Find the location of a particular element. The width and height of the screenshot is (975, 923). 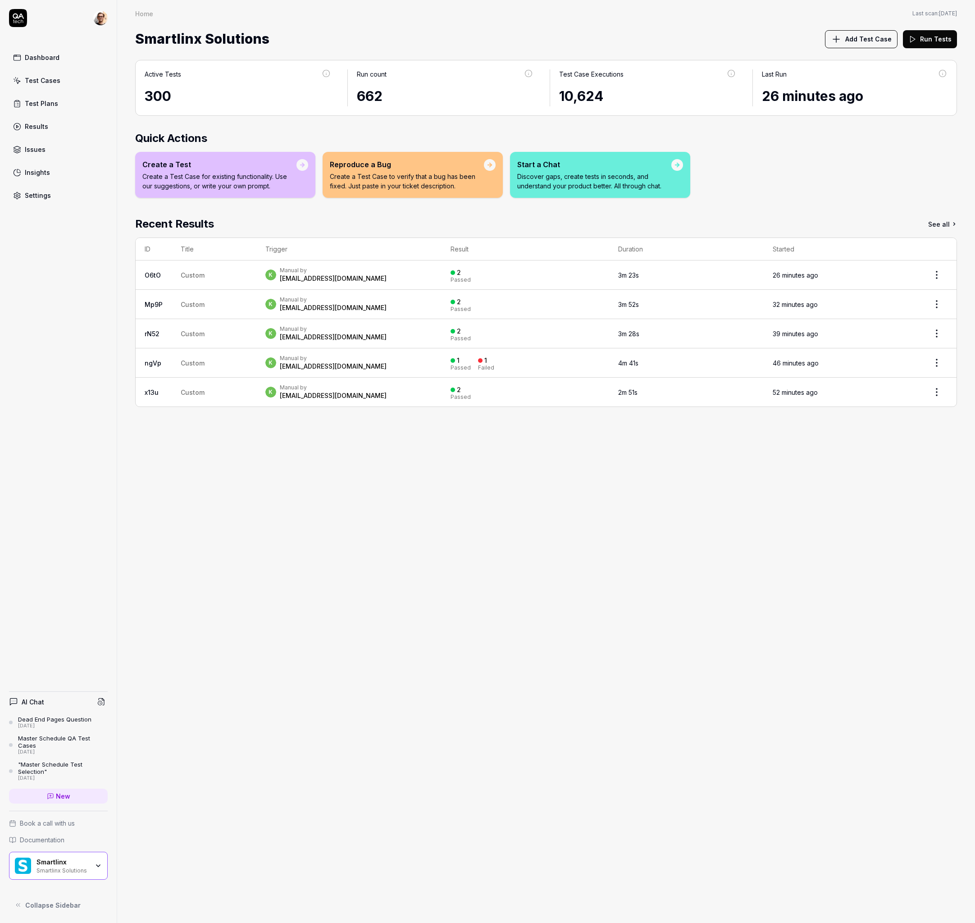

a: See all is located at coordinates (943, 224).